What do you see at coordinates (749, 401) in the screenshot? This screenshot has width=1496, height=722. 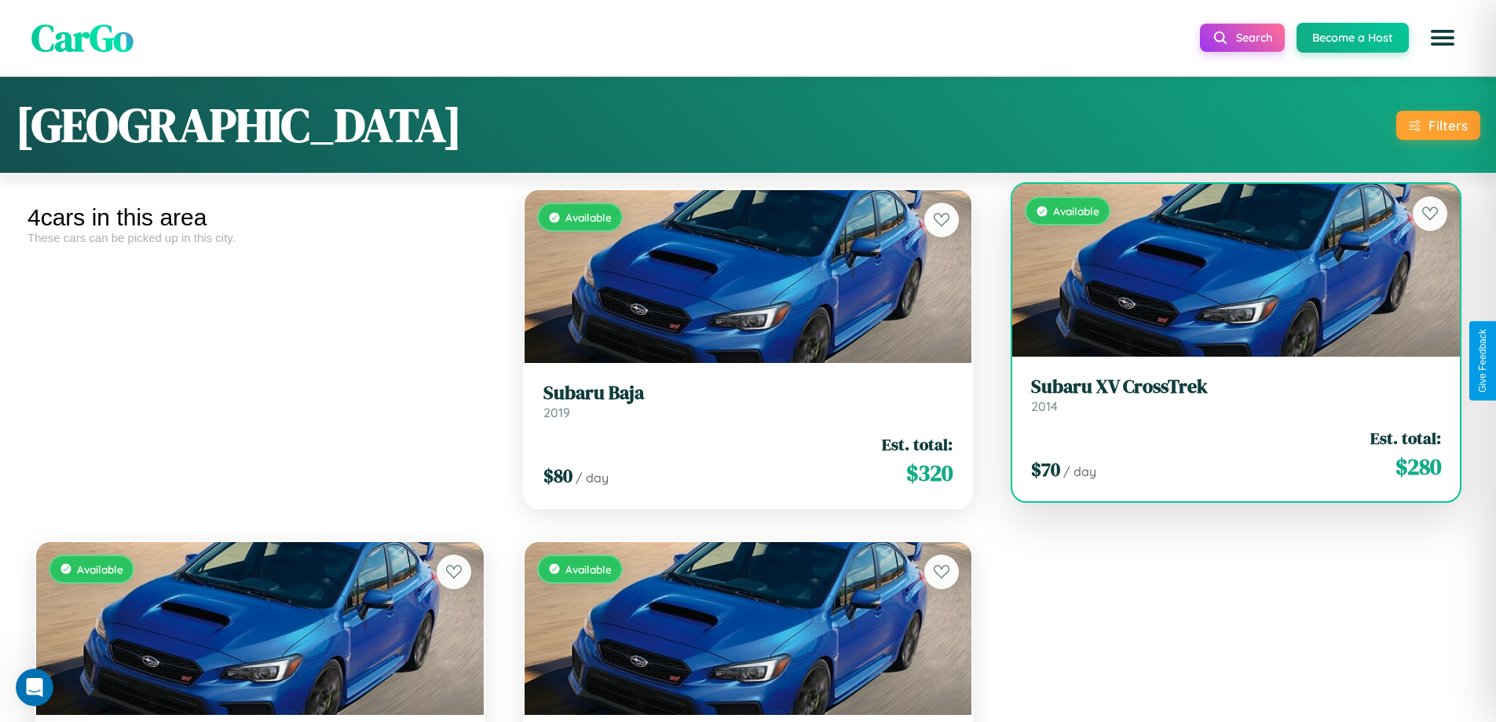 I see `a: Subaru Baja2019` at bounding box center [749, 401].